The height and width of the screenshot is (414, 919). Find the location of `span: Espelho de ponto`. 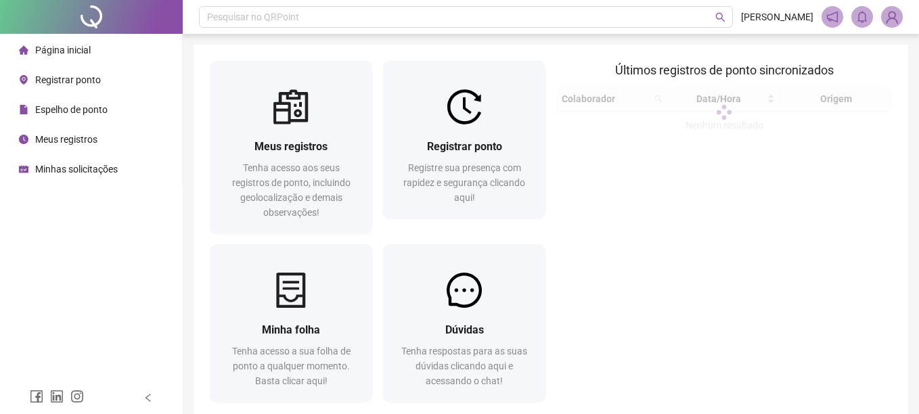

span: Espelho de ponto is located at coordinates (71, 110).